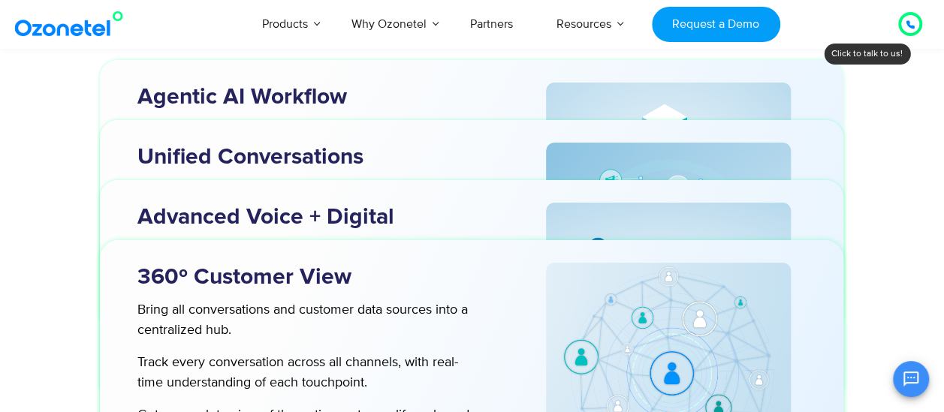  Describe the element at coordinates (716, 24) in the screenshot. I see `a: Request a Demo` at that location.